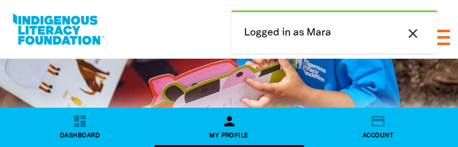 The height and width of the screenshot is (147, 458). Describe the element at coordinates (378, 121) in the screenshot. I see `i: credit_card` at that location.